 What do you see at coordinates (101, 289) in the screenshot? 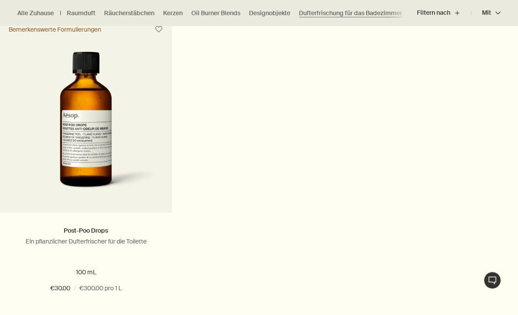
I see `span: €300.00 pro 1 L` at bounding box center [101, 289].